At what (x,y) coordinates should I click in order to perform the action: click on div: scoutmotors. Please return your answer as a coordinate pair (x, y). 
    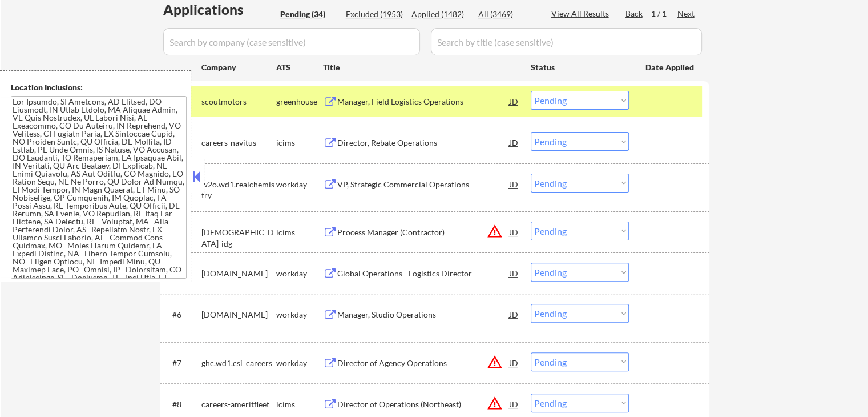
    Looking at the image, I should click on (238, 102).